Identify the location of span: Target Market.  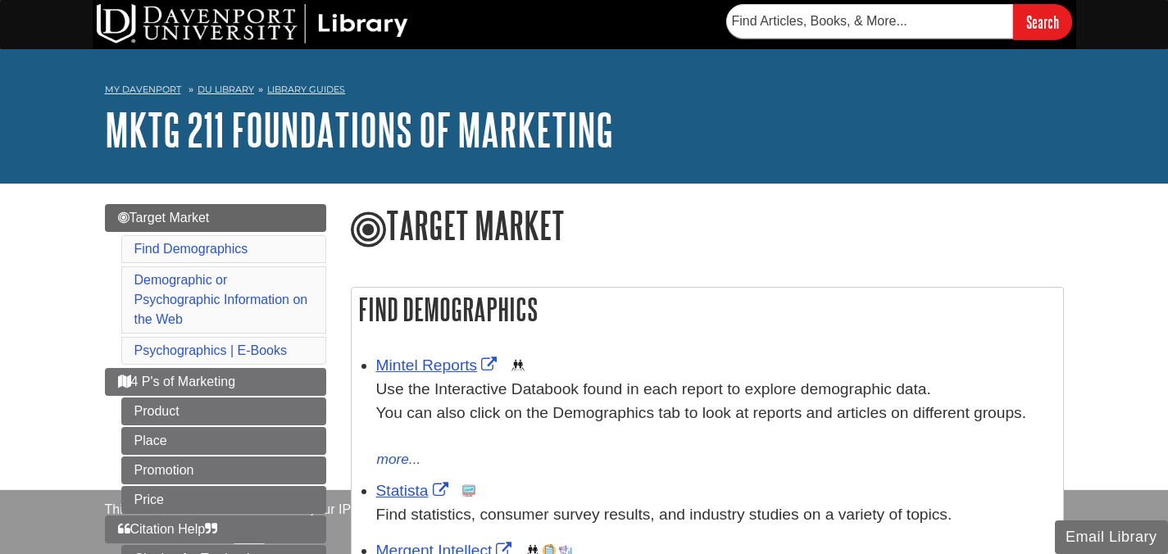
(164, 217).